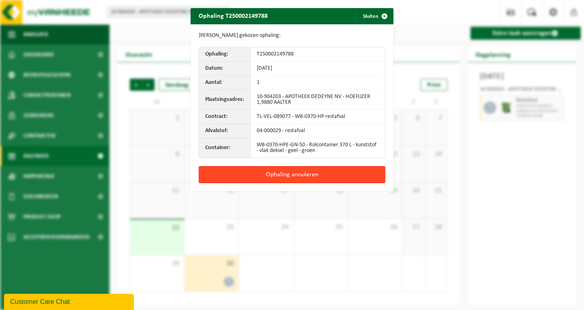 The width and height of the screenshot is (584, 310). What do you see at coordinates (224, 117) in the screenshot?
I see `th: Contract:` at bounding box center [224, 117].